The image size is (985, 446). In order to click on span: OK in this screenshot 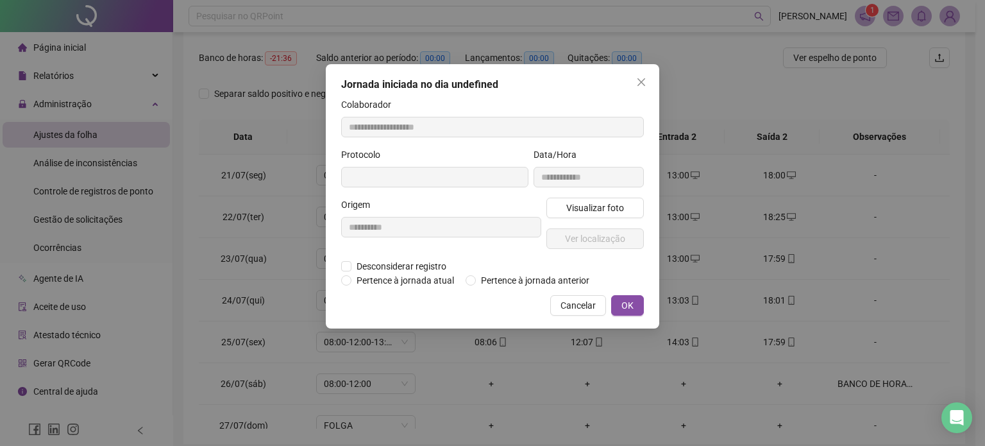, I will do `click(627, 305)`.